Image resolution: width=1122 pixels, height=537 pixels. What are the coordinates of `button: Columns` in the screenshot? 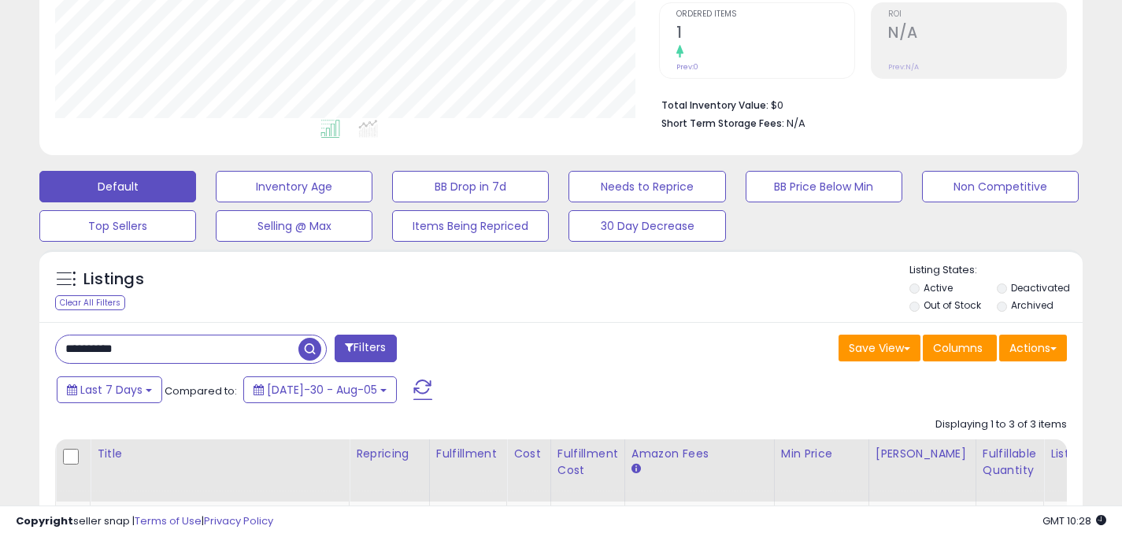 It's located at (960, 348).